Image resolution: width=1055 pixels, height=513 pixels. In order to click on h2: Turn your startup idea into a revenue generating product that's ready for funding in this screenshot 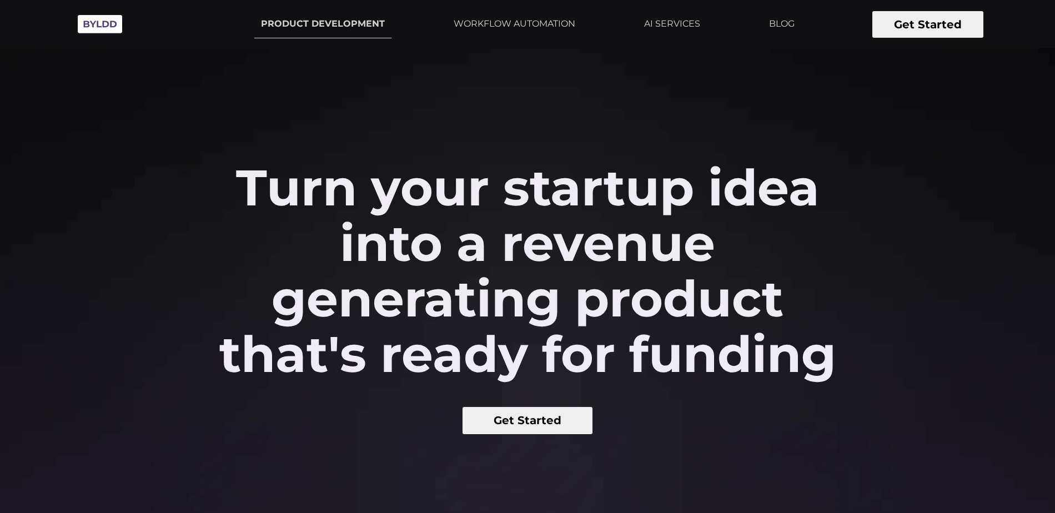, I will do `click(528, 271)`.